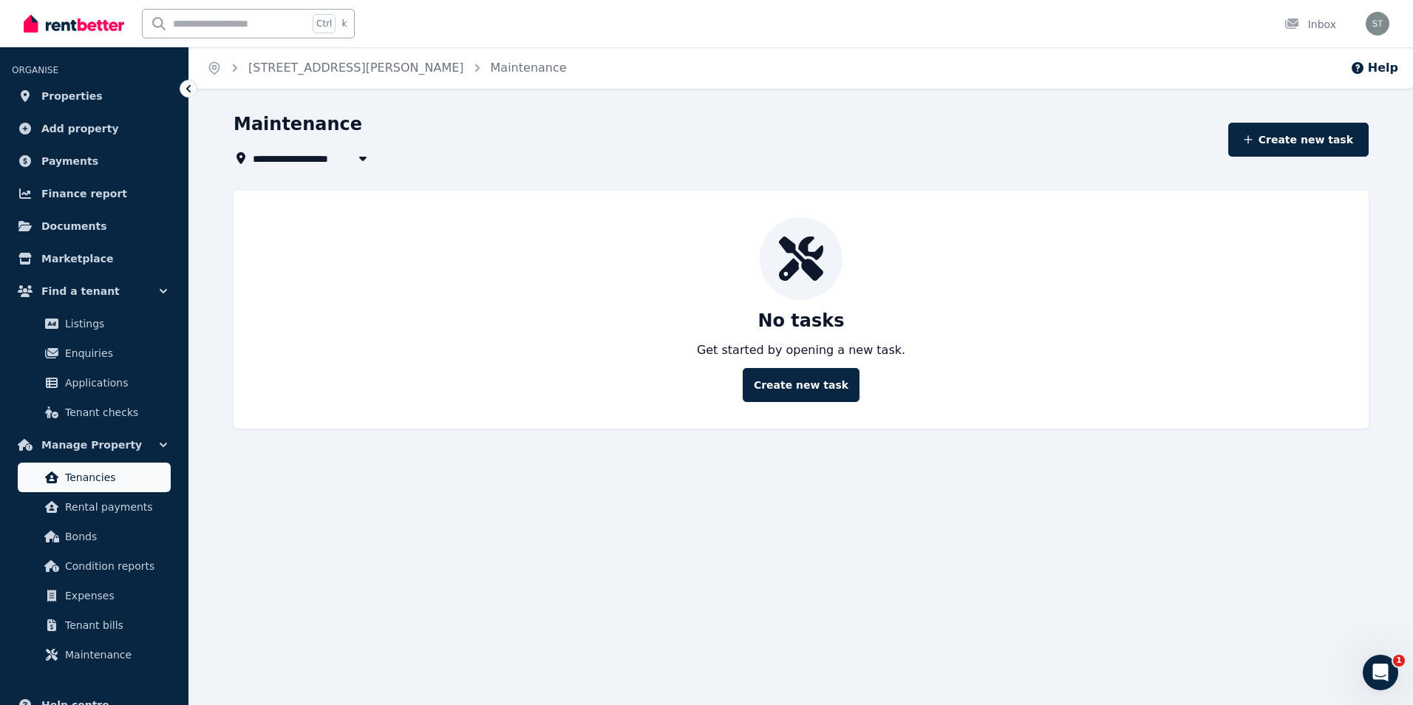  Describe the element at coordinates (324, 24) in the screenshot. I see `span: Ctrl` at that location.